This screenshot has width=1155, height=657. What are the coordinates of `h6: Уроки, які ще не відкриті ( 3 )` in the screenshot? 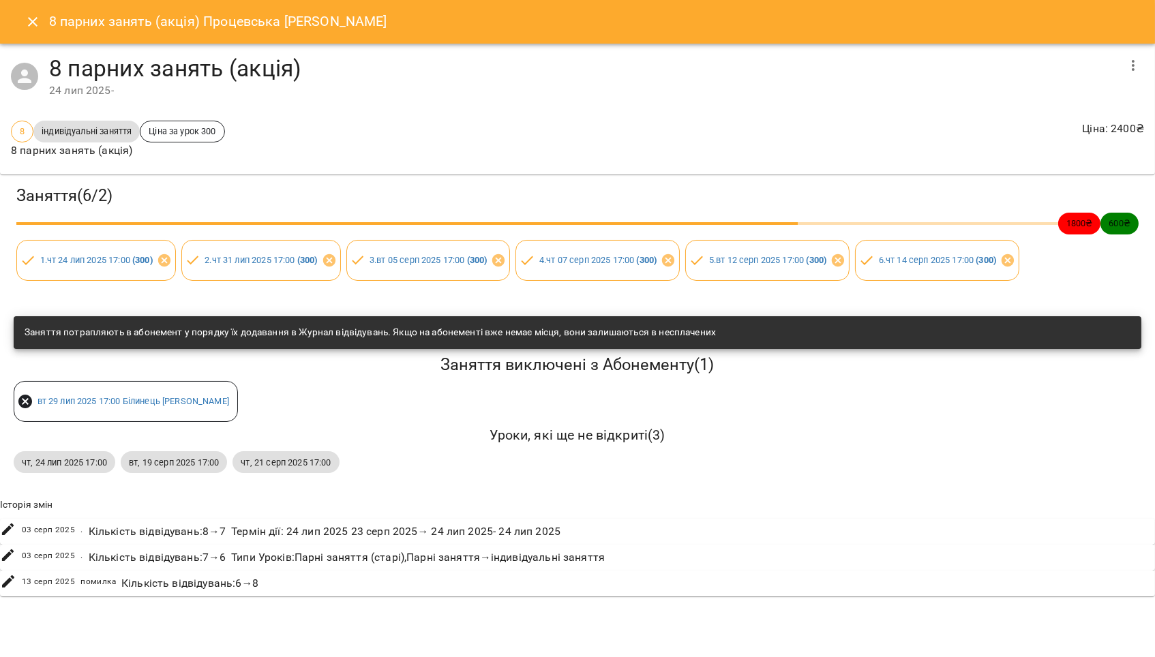 It's located at (578, 435).